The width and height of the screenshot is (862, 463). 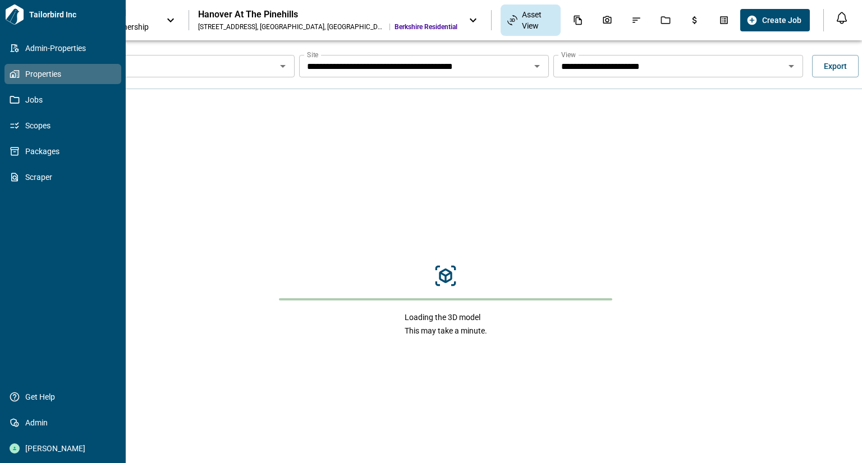 I want to click on div: Budgets, so click(x=695, y=20).